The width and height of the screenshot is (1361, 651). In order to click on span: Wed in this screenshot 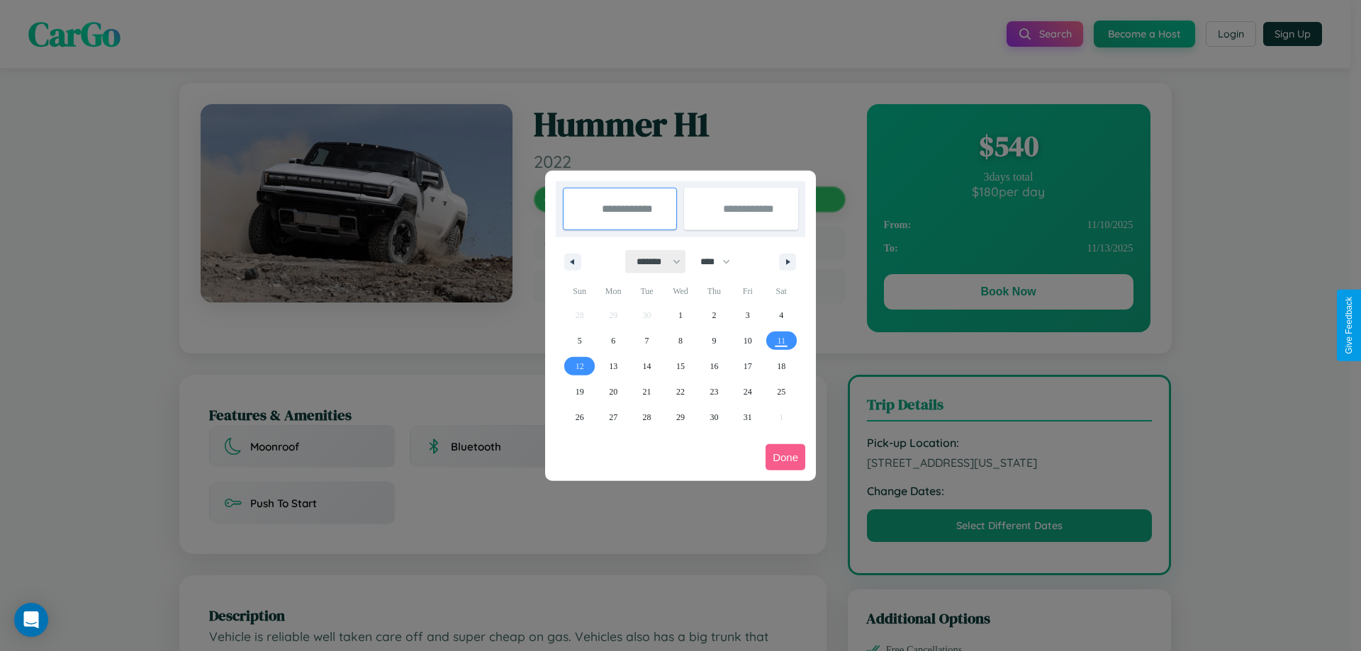, I will do `click(680, 291)`.